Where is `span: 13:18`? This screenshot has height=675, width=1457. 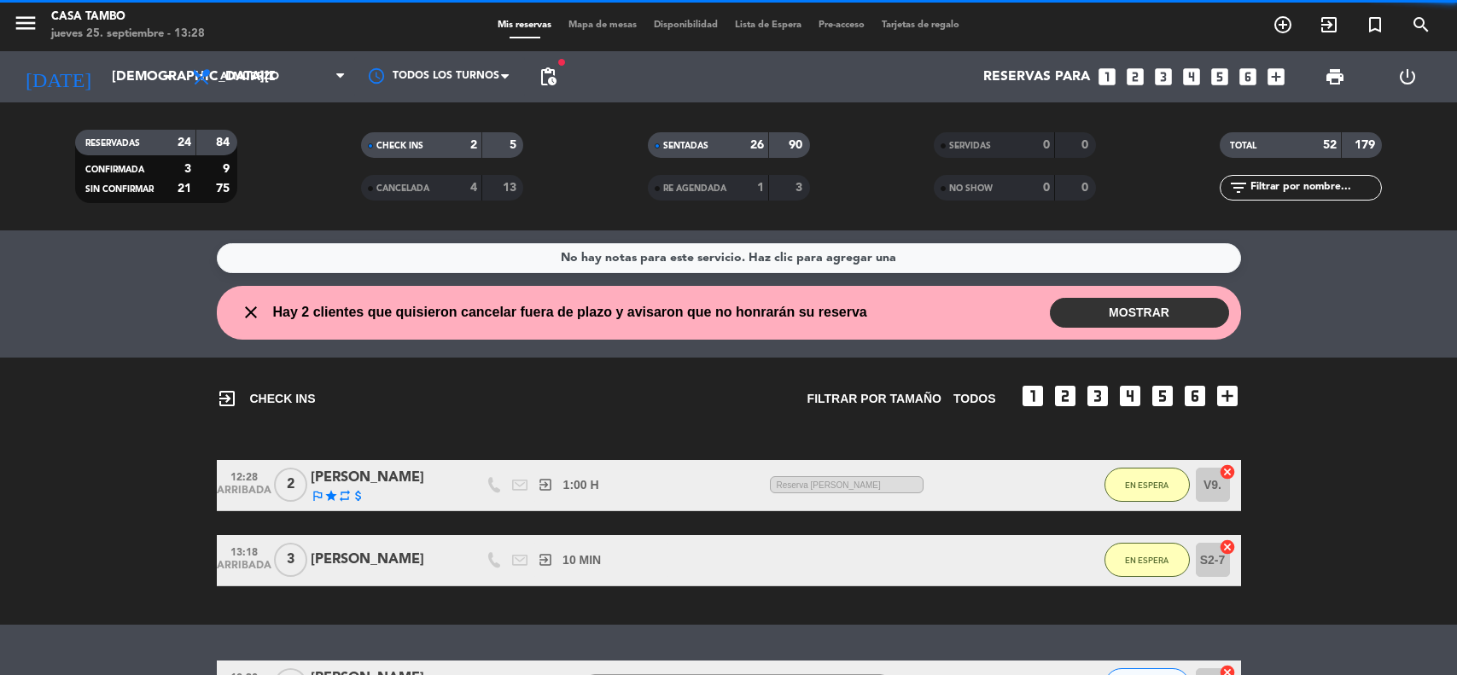
span: 13:18 is located at coordinates (244, 550).